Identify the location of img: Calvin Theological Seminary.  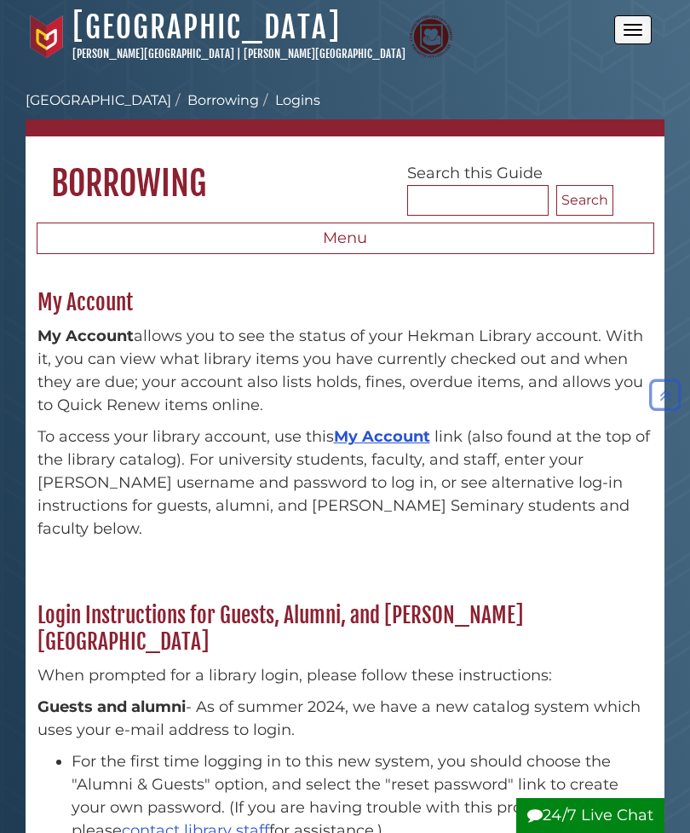
(431, 37).